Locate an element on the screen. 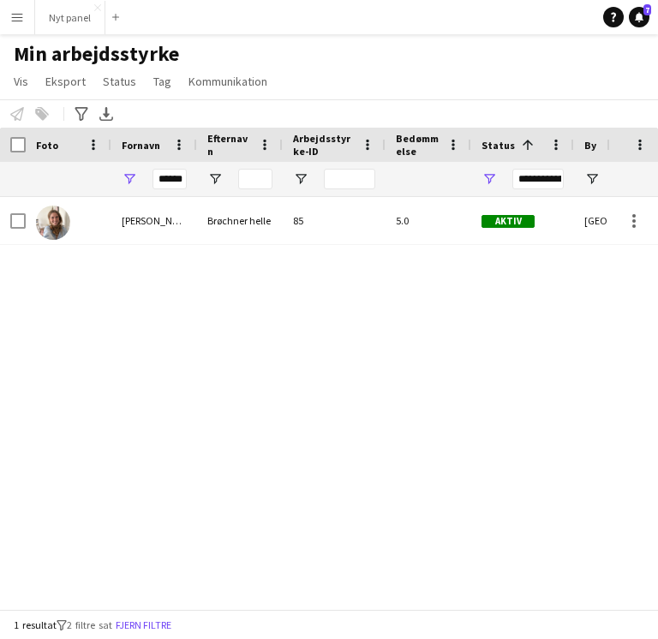 The image size is (658, 639). img: Elvira Brøchner helle is located at coordinates (53, 223).